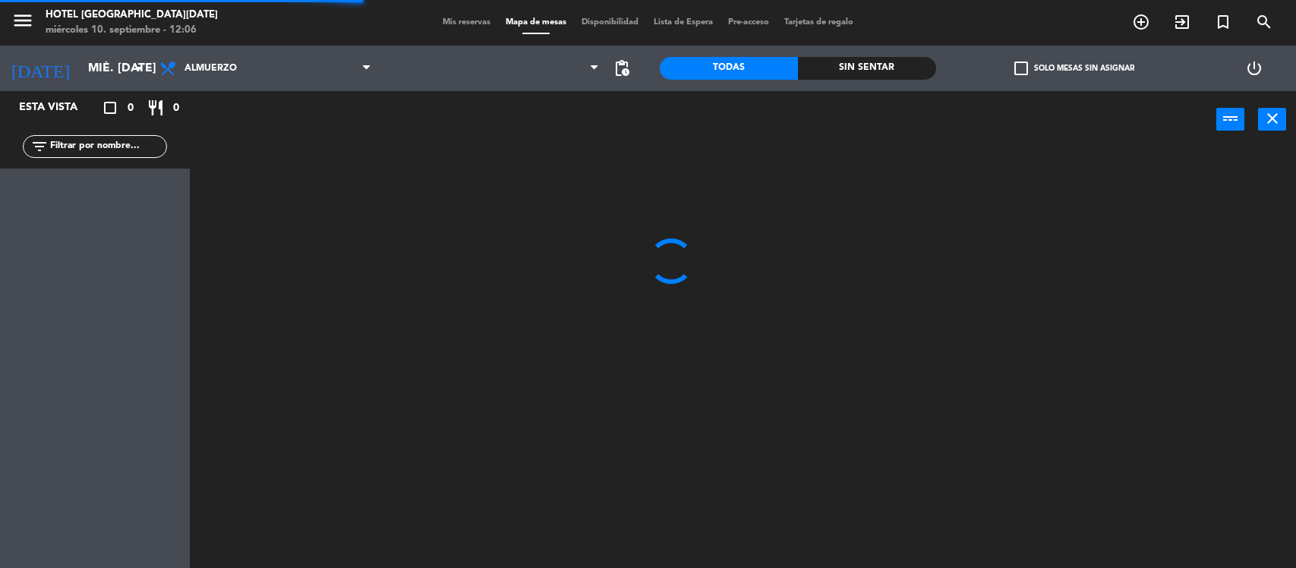 This screenshot has width=1296, height=568. What do you see at coordinates (536, 22) in the screenshot?
I see `span: Mapa de mesas` at bounding box center [536, 22].